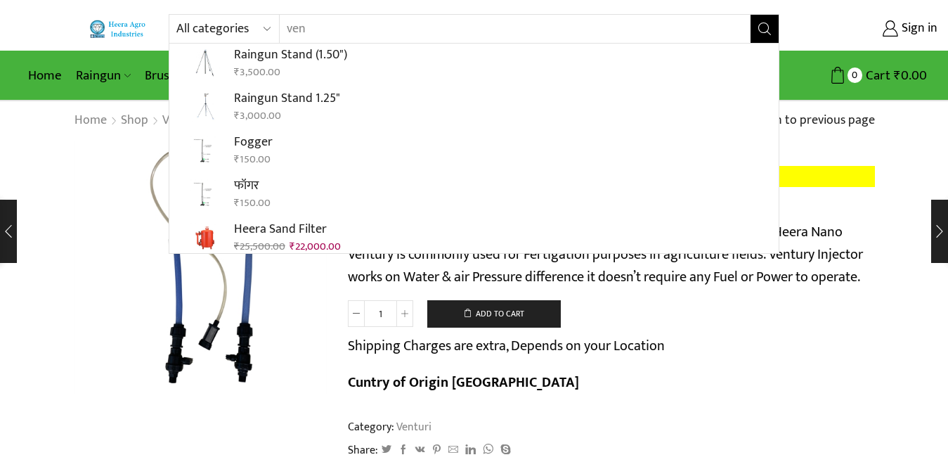  Describe the element at coordinates (877, 75) in the screenshot. I see `span: Cart` at that location.